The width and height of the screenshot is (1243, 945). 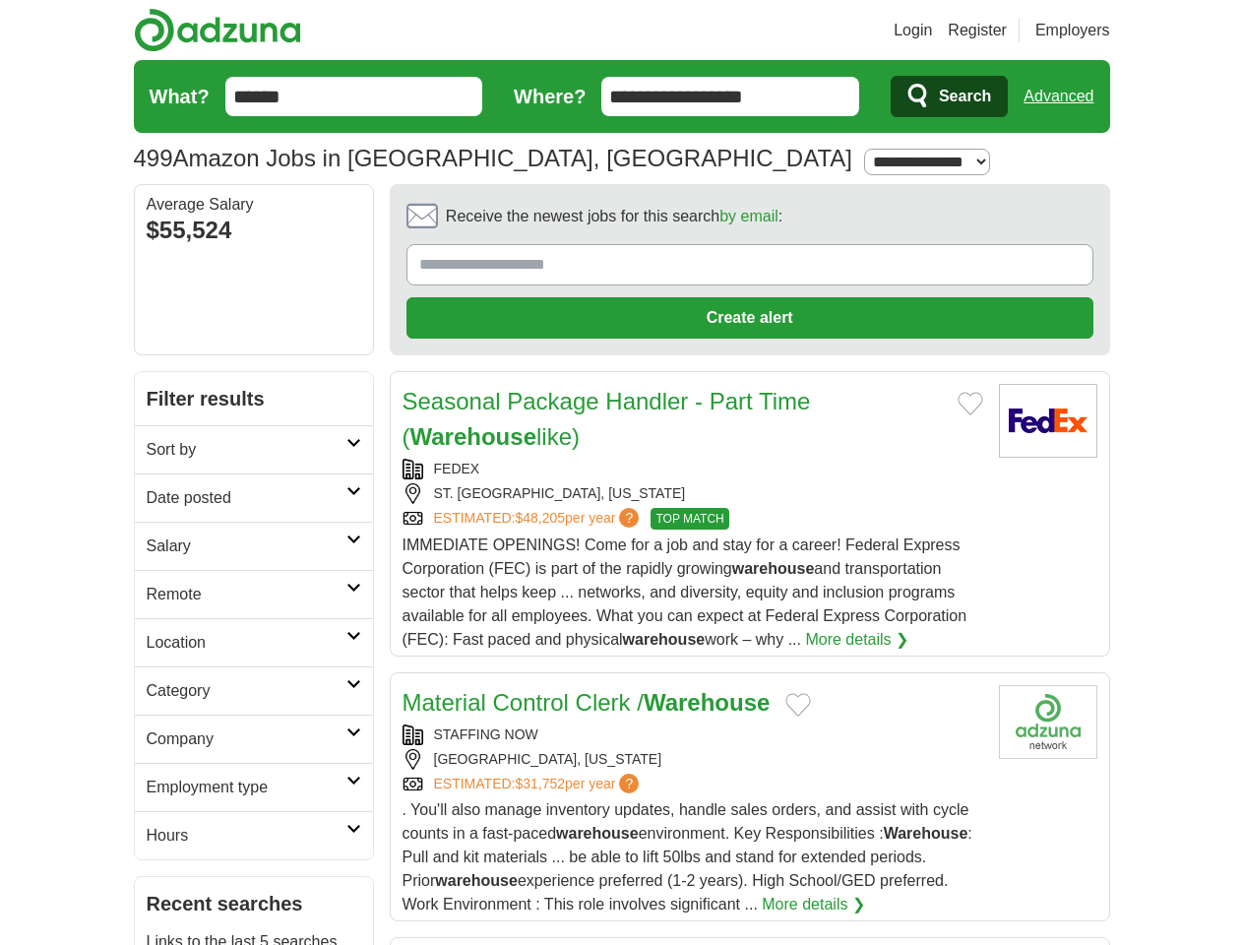 I want to click on a: Employers, so click(x=1073, y=31).